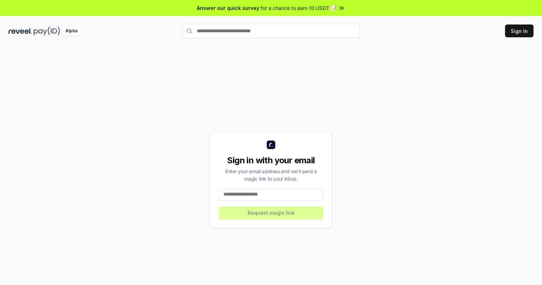 This screenshot has width=542, height=285. I want to click on div: Enter your email address and we’ll send a magic link to your inbox., so click(271, 175).